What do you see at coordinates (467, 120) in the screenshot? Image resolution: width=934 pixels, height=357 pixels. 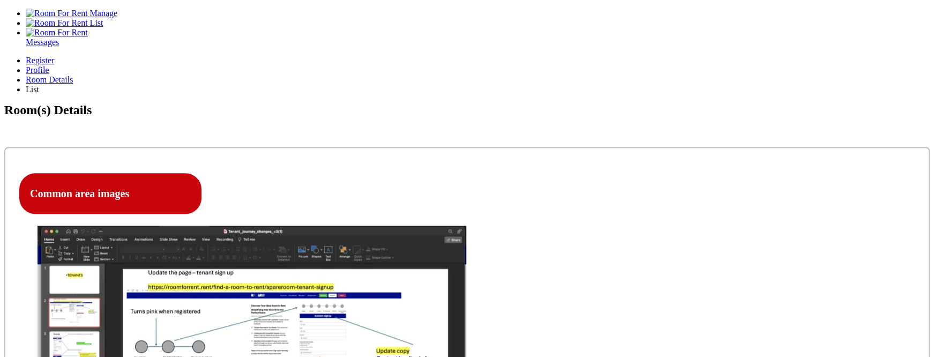 I see `h2: Room(s) Details` at bounding box center [467, 120].